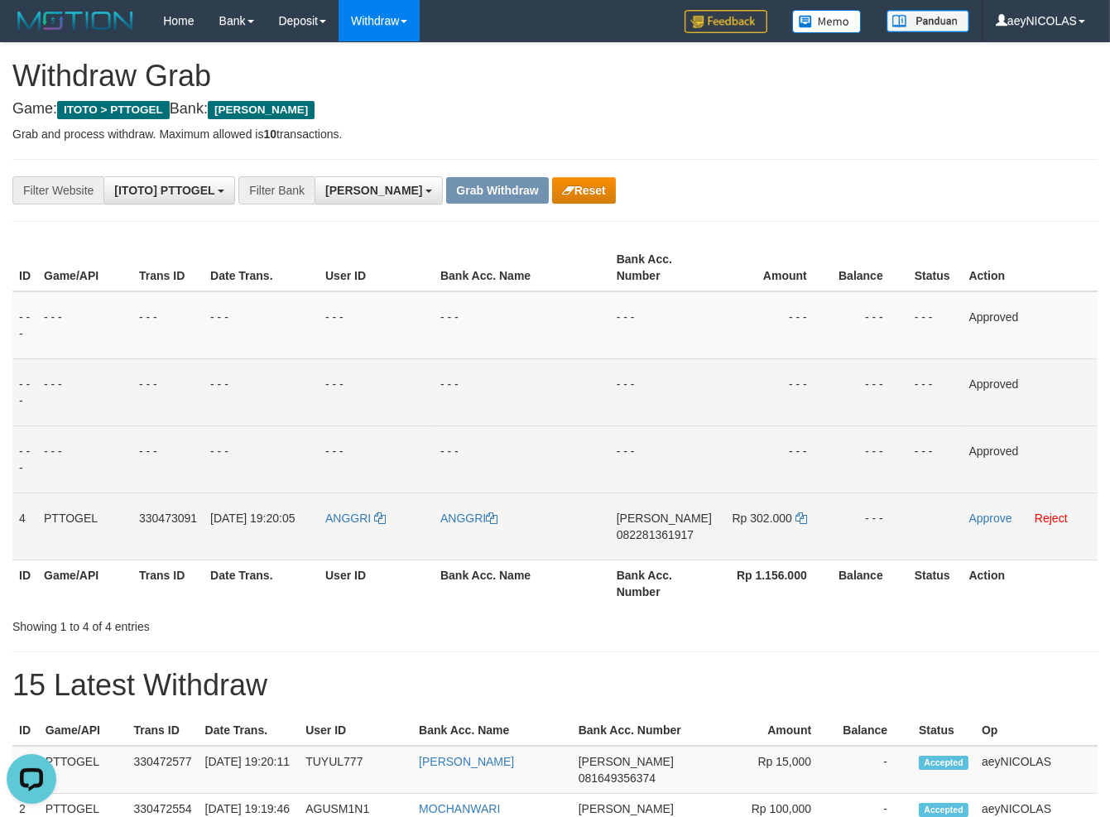  Describe the element at coordinates (584, 190) in the screenshot. I see `button: Reset` at that location.